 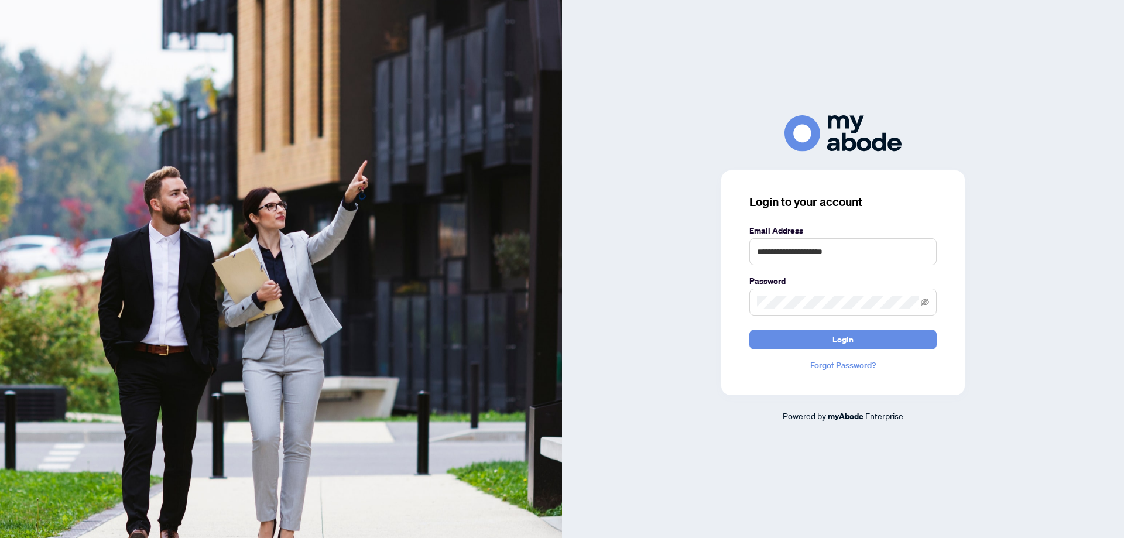 I want to click on span: Enterprise, so click(x=884, y=416).